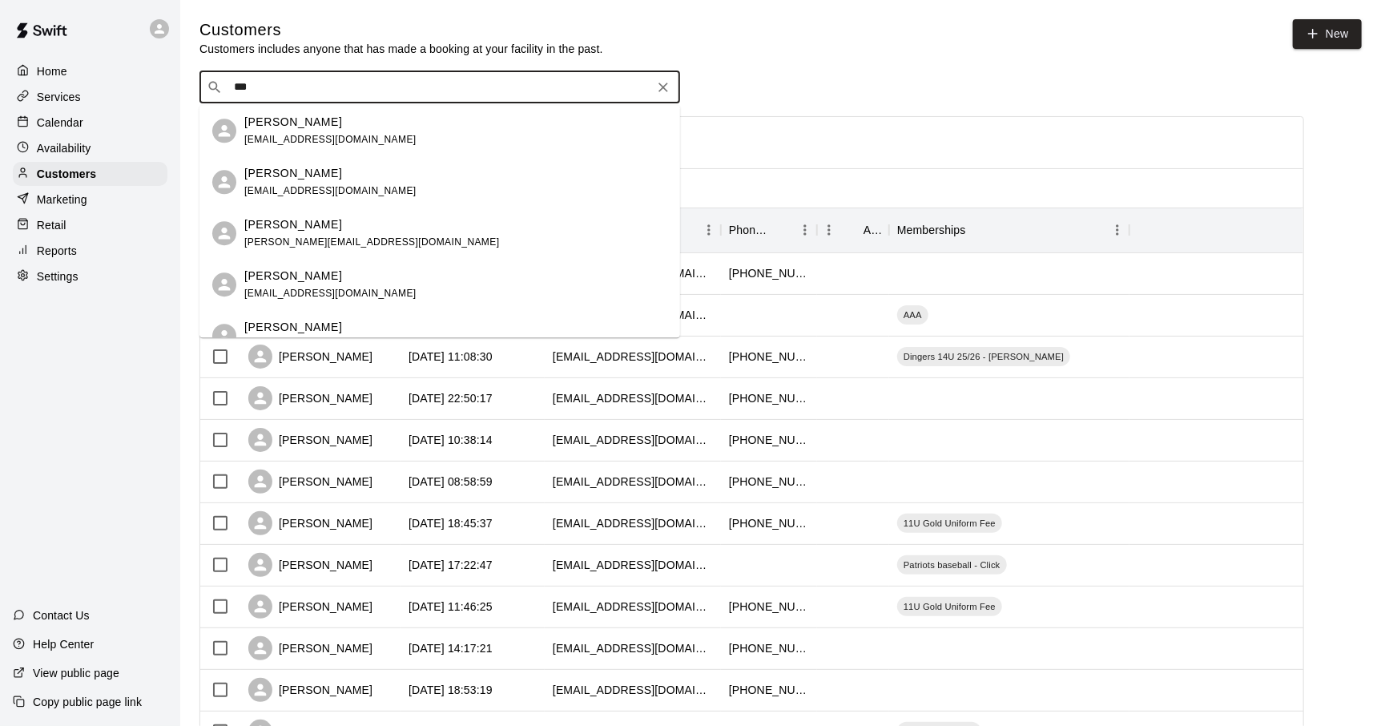 This screenshot has height=726, width=1381. I want to click on div: +18014584566, so click(769, 356).